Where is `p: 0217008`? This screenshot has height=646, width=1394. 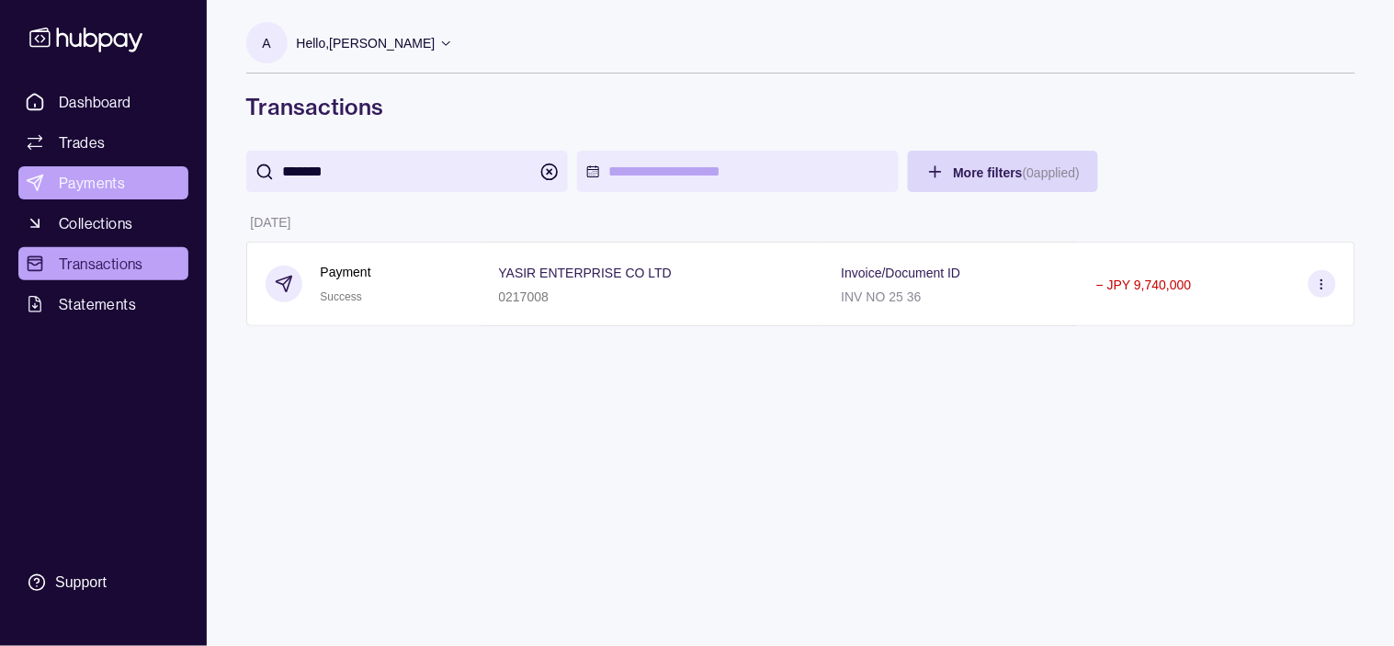
p: 0217008 is located at coordinates (524, 297).